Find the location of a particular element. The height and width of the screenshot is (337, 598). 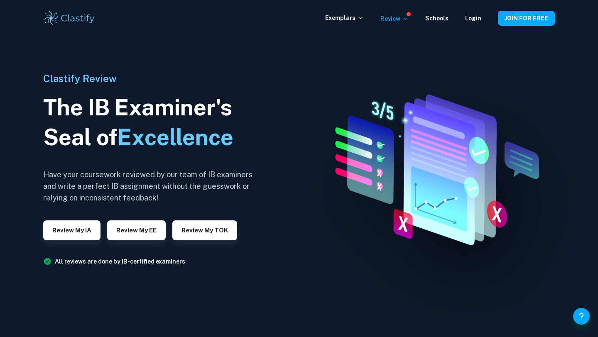

p: Exemplars is located at coordinates (344, 18).